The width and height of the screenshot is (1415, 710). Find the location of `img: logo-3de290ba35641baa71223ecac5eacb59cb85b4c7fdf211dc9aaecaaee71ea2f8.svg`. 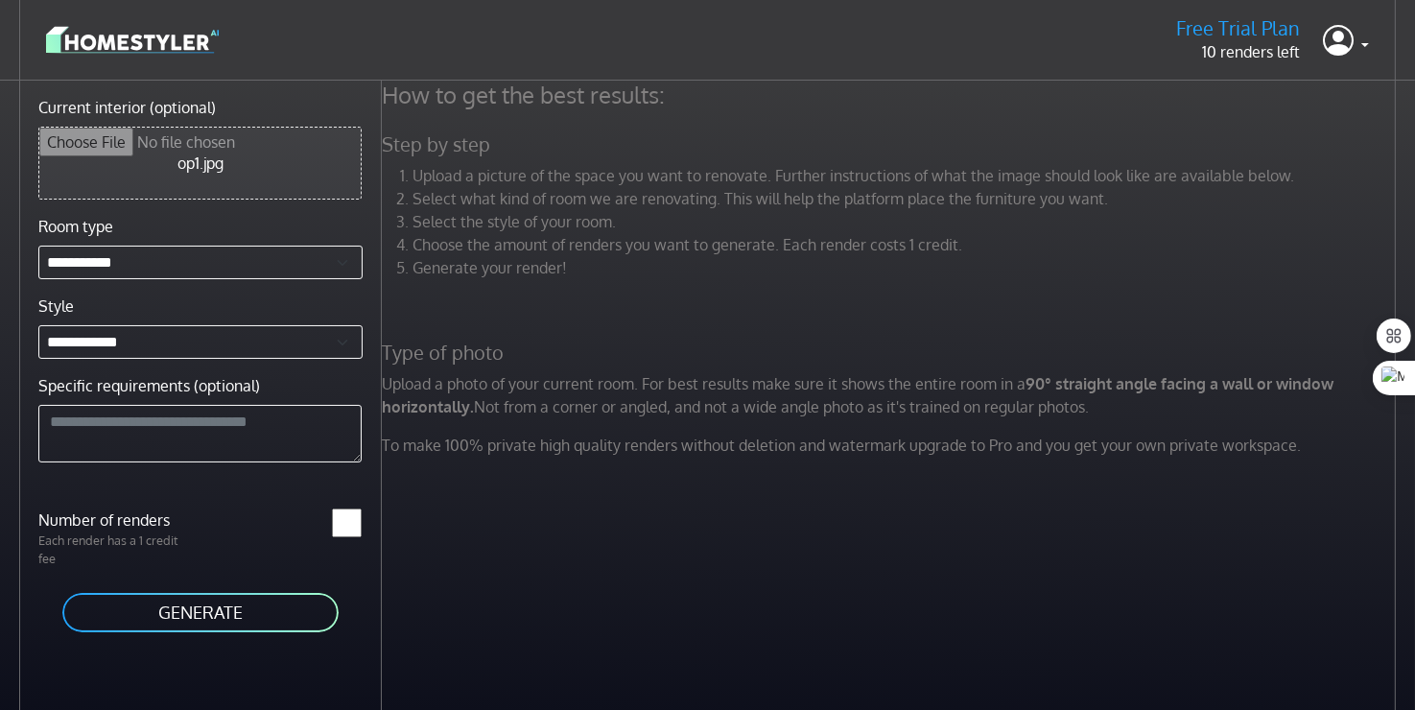

img: logo-3de290ba35641baa71223ecac5eacb59cb85b4c7fdf211dc9aaecaaee71ea2f8.svg is located at coordinates (132, 39).